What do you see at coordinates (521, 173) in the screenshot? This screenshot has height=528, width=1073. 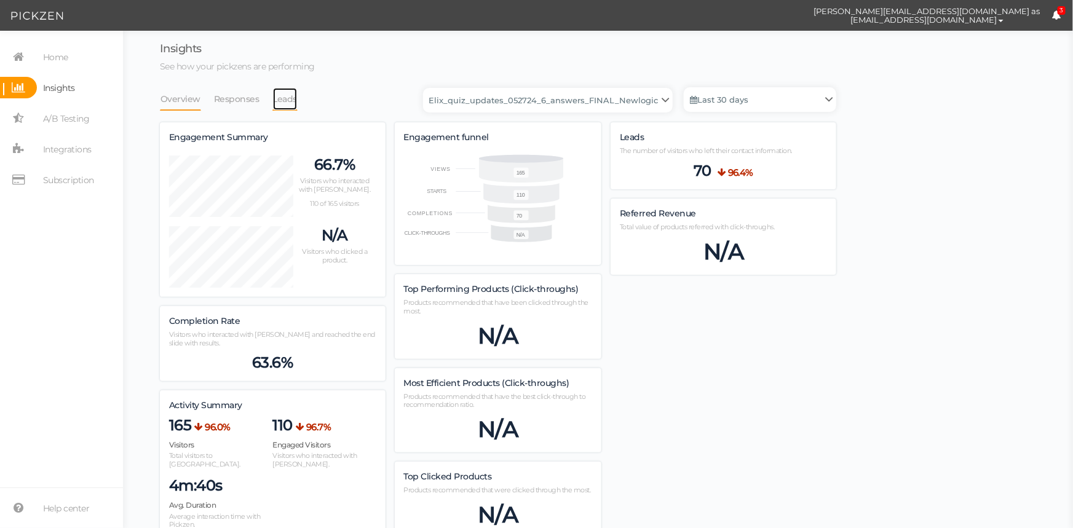 I see `text: 165` at bounding box center [521, 173].